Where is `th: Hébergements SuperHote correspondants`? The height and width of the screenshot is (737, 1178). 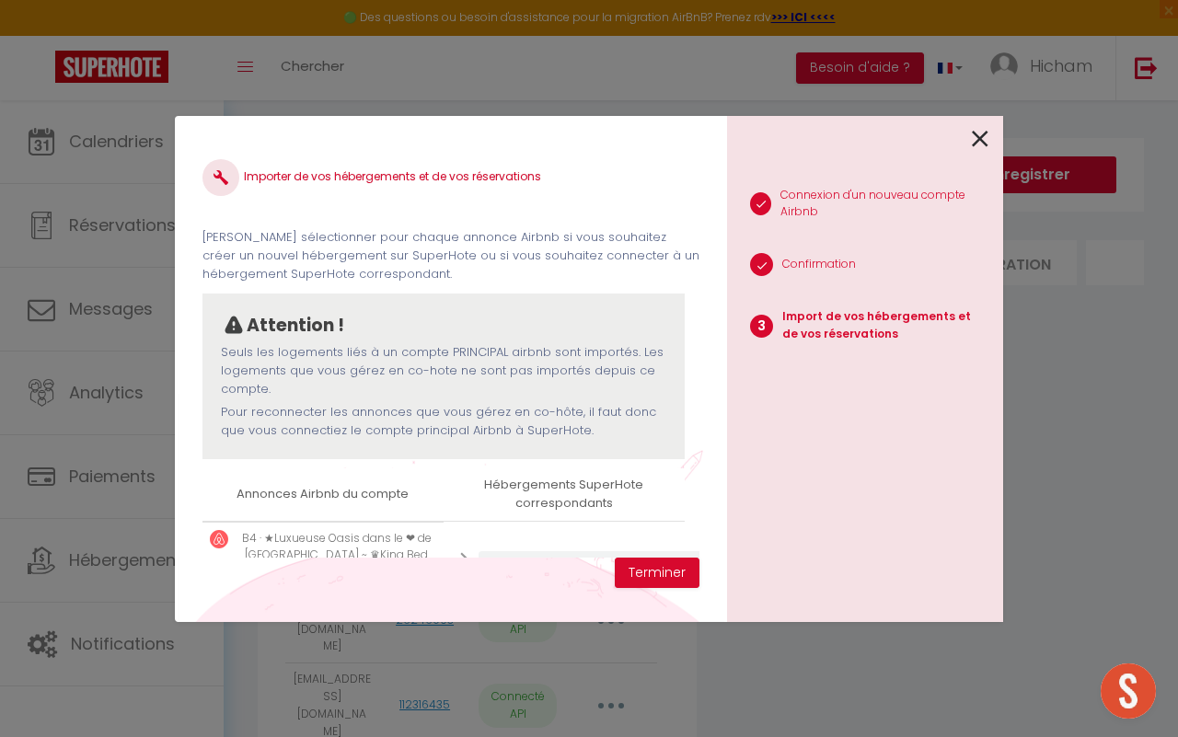
th: Hébergements SuperHote correspondants is located at coordinates (564, 494).